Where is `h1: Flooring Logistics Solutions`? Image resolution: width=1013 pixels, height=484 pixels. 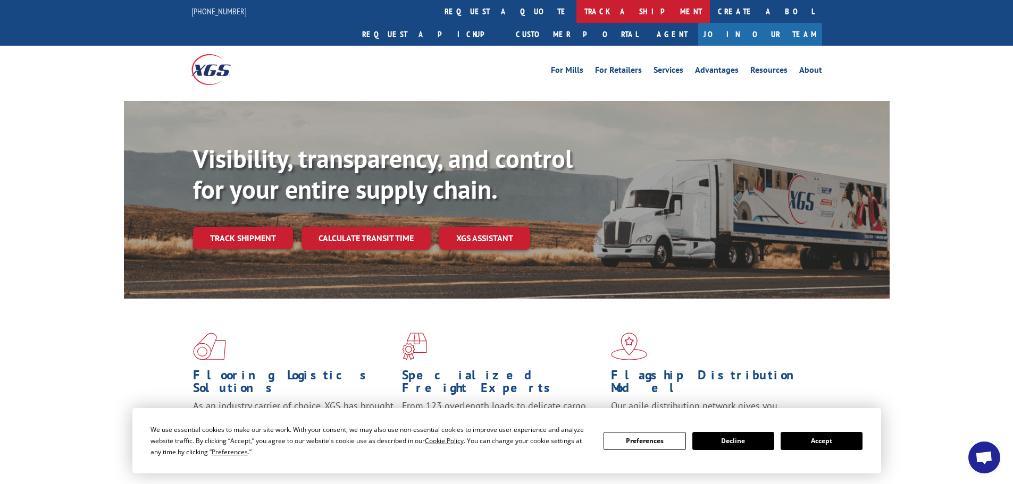
h1: Flooring Logistics Solutions is located at coordinates (294, 385).